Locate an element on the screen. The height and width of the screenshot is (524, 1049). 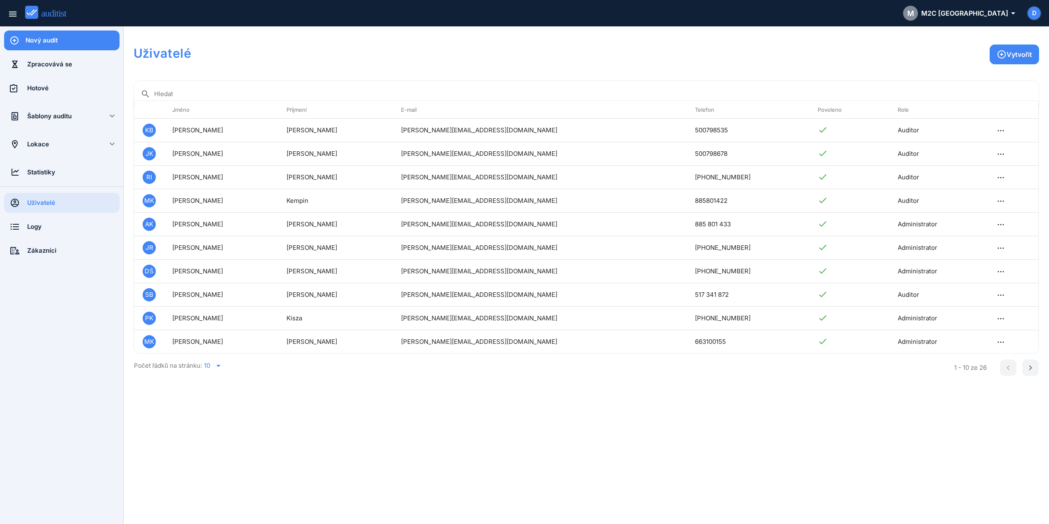
a: Zákazníci is located at coordinates (62, 251).